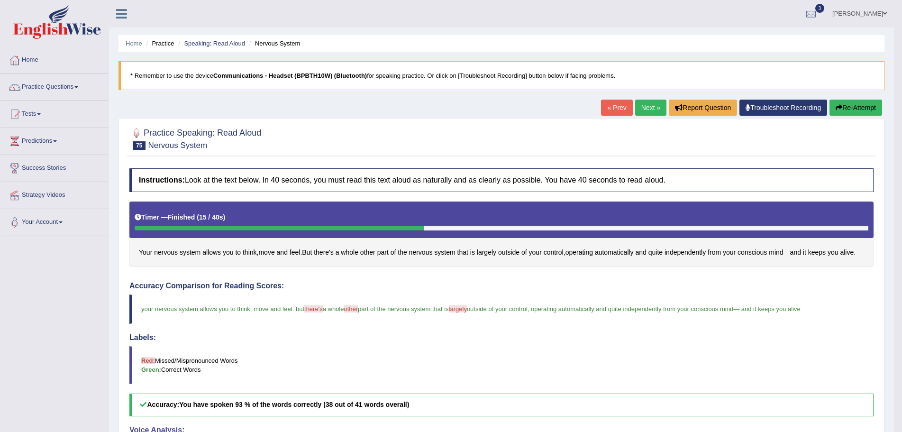 The image size is (902, 432). I want to click on b: You have spoken 93 % of the words correctly (38 out of 41 words overall), so click(294, 405).